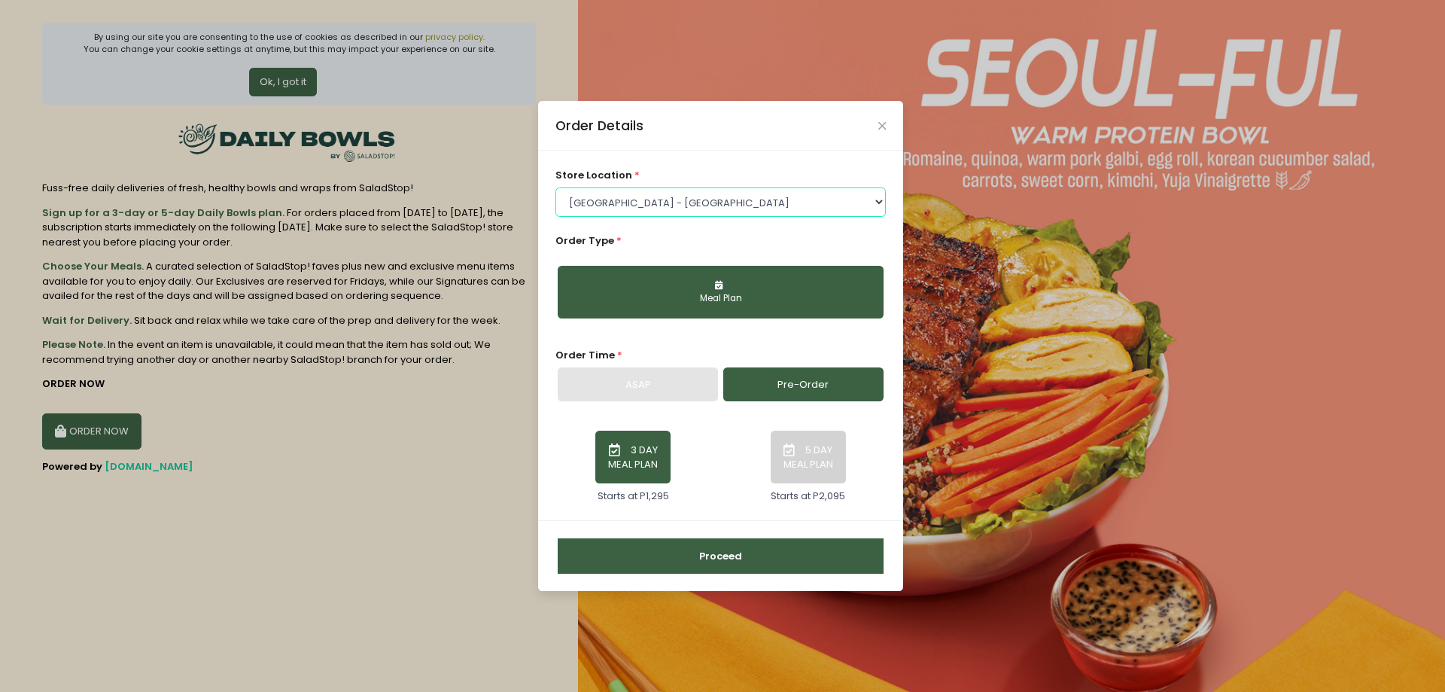 This screenshot has height=692, width=1445. I want to click on div: Order Details, so click(599, 126).